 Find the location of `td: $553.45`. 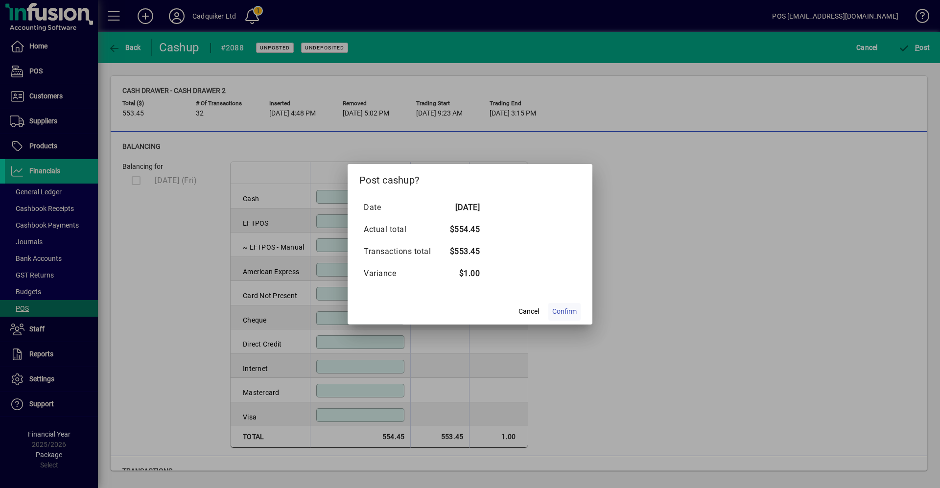

td: $553.45 is located at coordinates (460, 252).